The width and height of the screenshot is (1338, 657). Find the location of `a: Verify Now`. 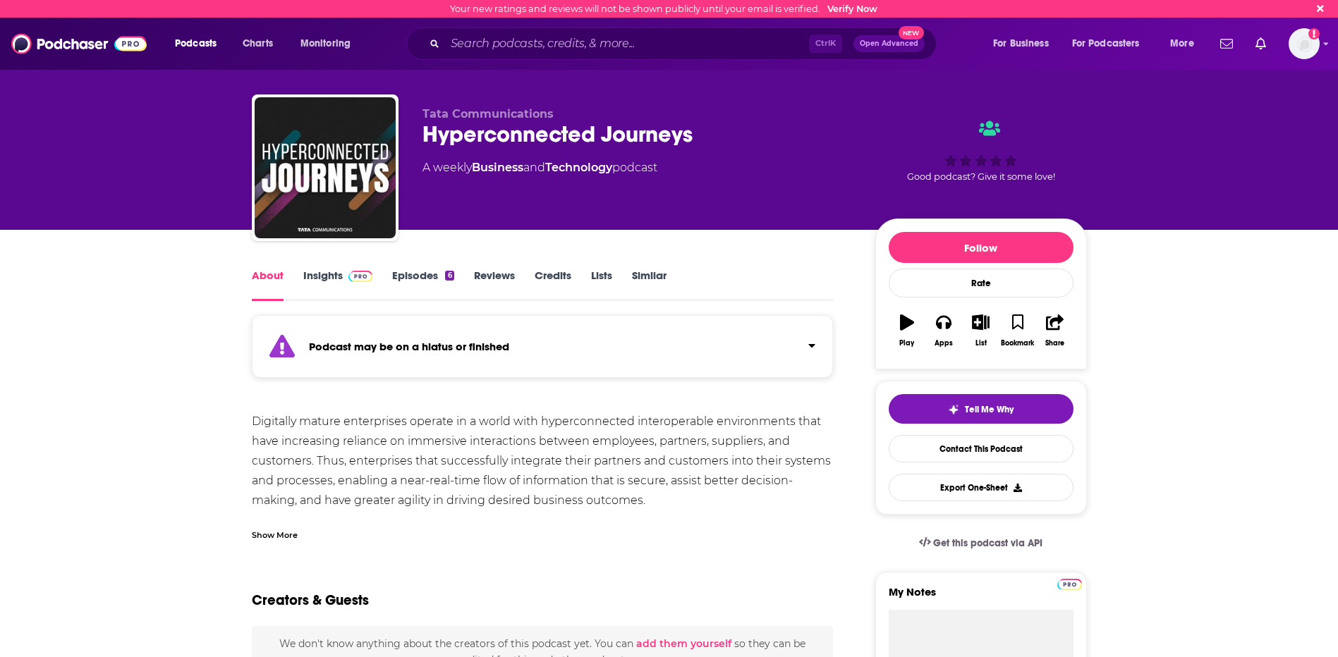

a: Verify Now is located at coordinates (852, 8).